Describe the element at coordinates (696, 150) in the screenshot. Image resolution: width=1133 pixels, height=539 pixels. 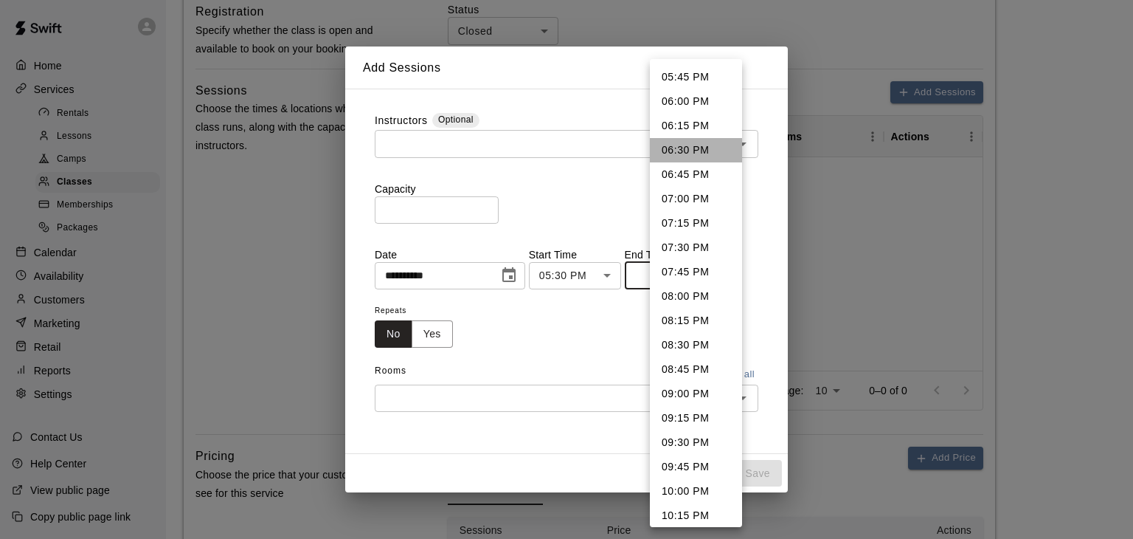
I see `li: 06:30 PM` at that location.